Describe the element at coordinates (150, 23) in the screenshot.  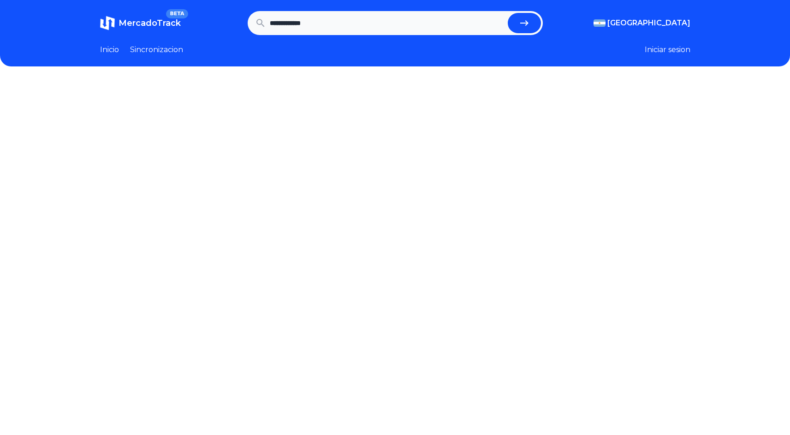
I see `span: MercadoTrack` at that location.